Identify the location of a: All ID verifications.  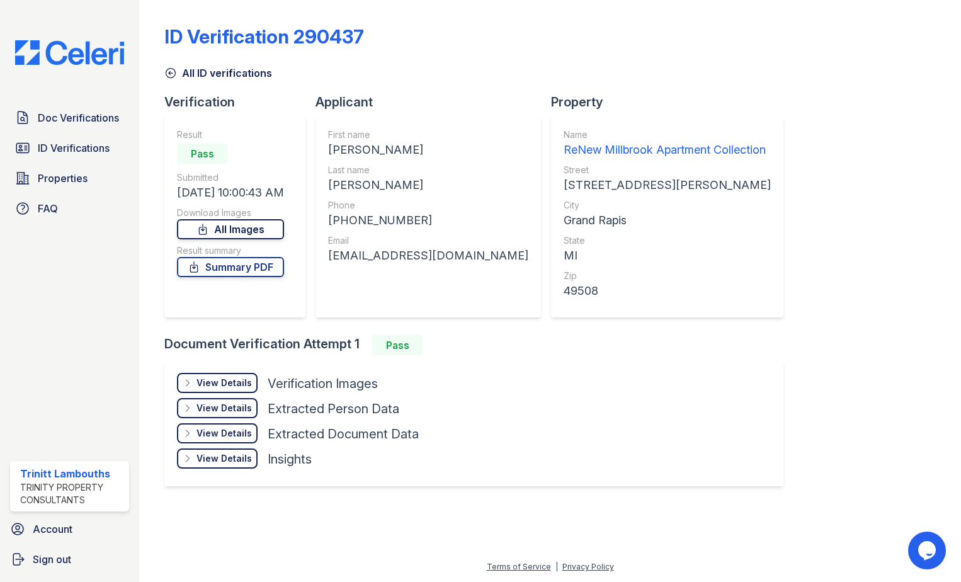
(218, 73).